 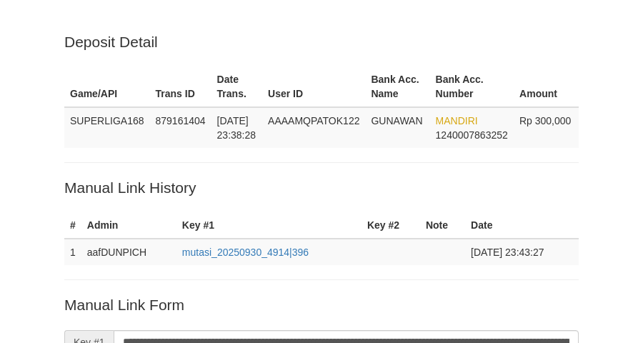 I want to click on td: SUPERLIGA168, so click(x=107, y=127).